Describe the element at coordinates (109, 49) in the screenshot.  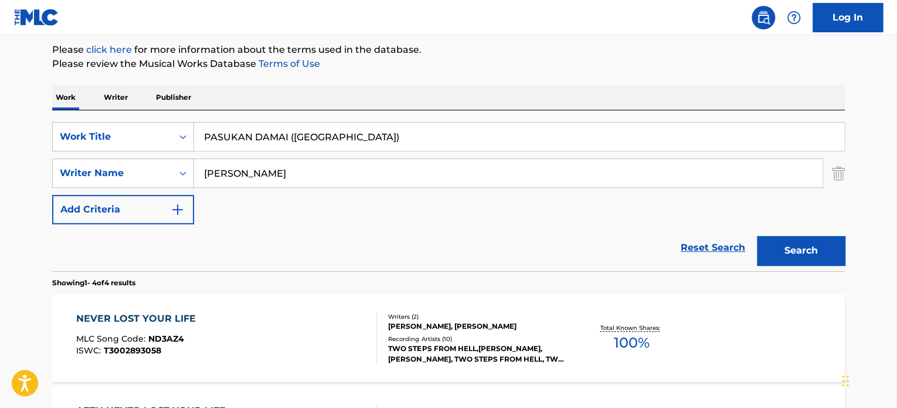
I see `a: click here` at that location.